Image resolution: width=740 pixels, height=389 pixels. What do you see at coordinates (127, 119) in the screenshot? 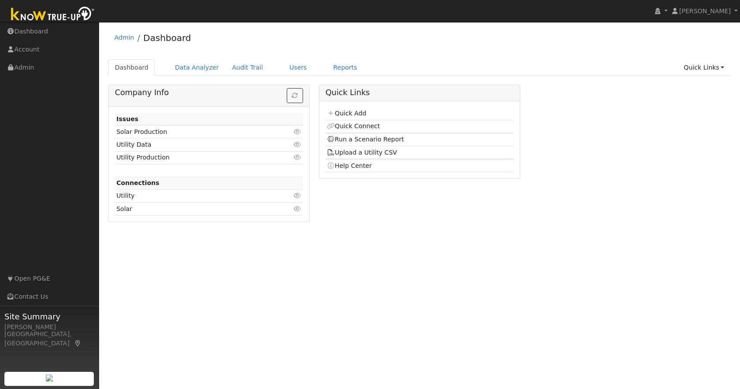
I see `strong: Issues` at bounding box center [127, 119].